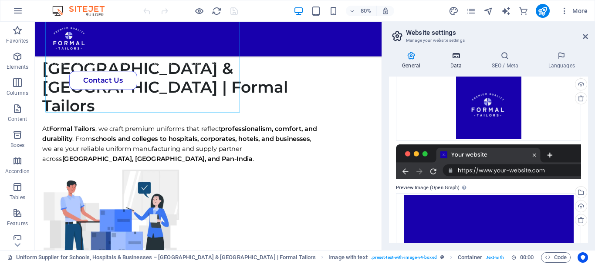 This screenshot has height=264, width=595. Describe the element at coordinates (507, 61) in the screenshot. I see `h4: SEO / Meta` at that location.